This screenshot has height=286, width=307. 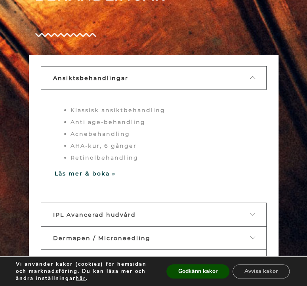 What do you see at coordinates (162, 134) in the screenshot?
I see `li: Acnebehandling` at bounding box center [162, 134].